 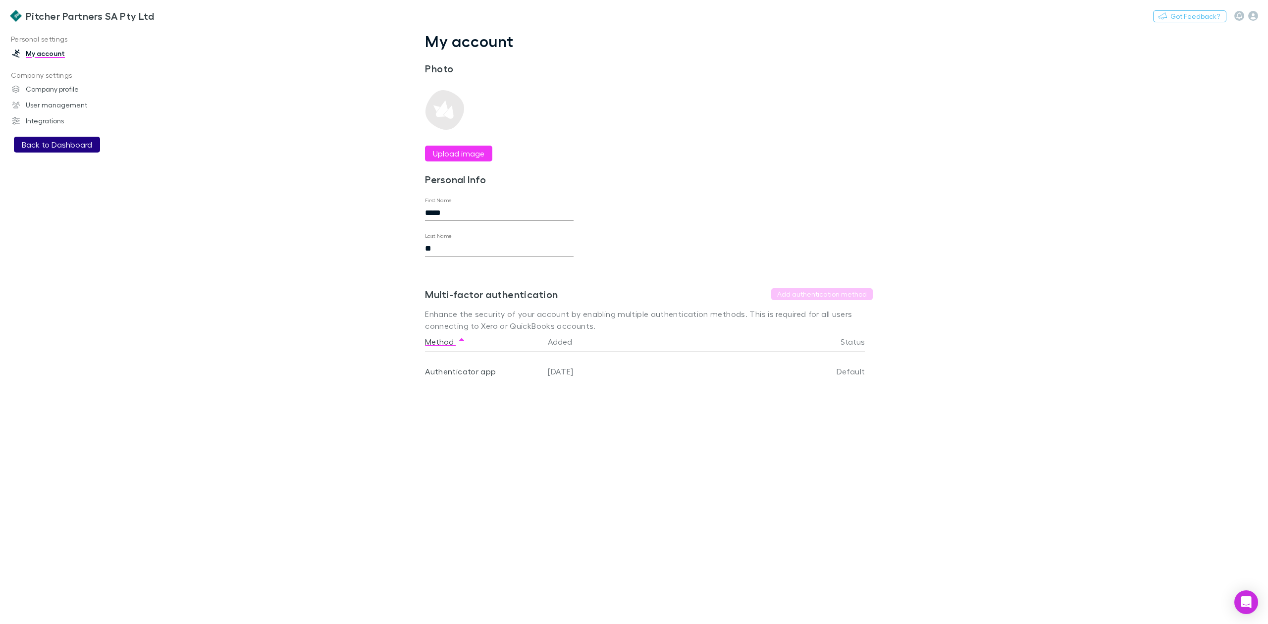 I want to click on a: Integrations, so click(x=71, y=121).